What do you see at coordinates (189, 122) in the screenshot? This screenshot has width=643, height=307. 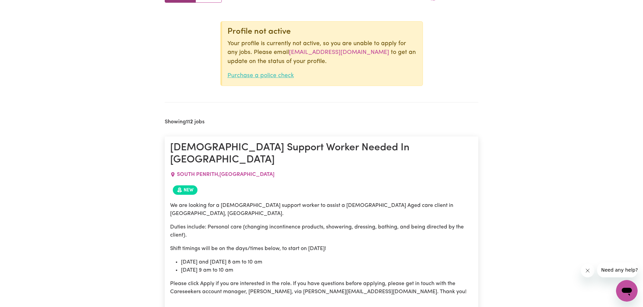 I see `b: 112` at bounding box center [189, 122].